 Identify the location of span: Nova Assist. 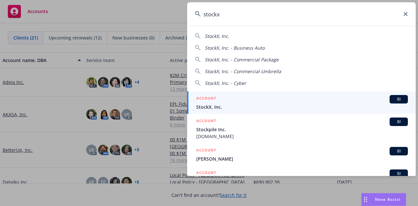
(388, 199).